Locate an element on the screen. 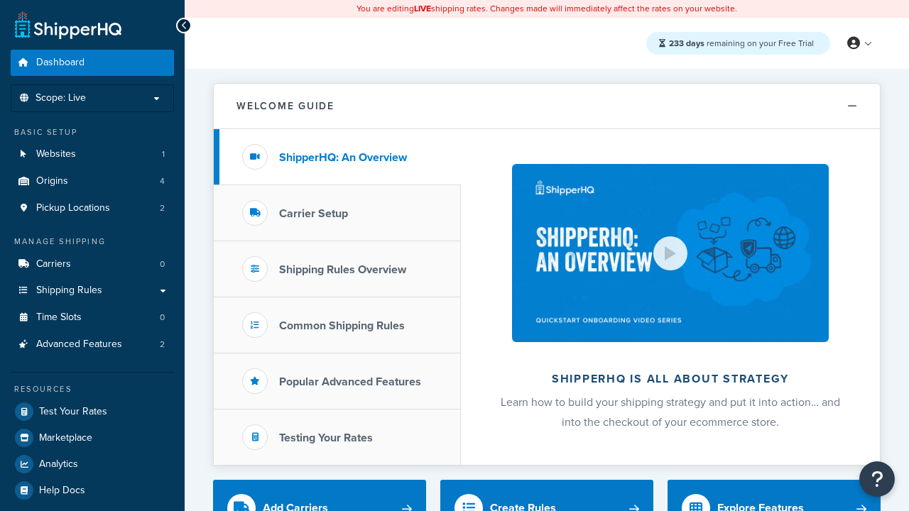 The image size is (909, 511). span: Advanced Features is located at coordinates (79, 344).